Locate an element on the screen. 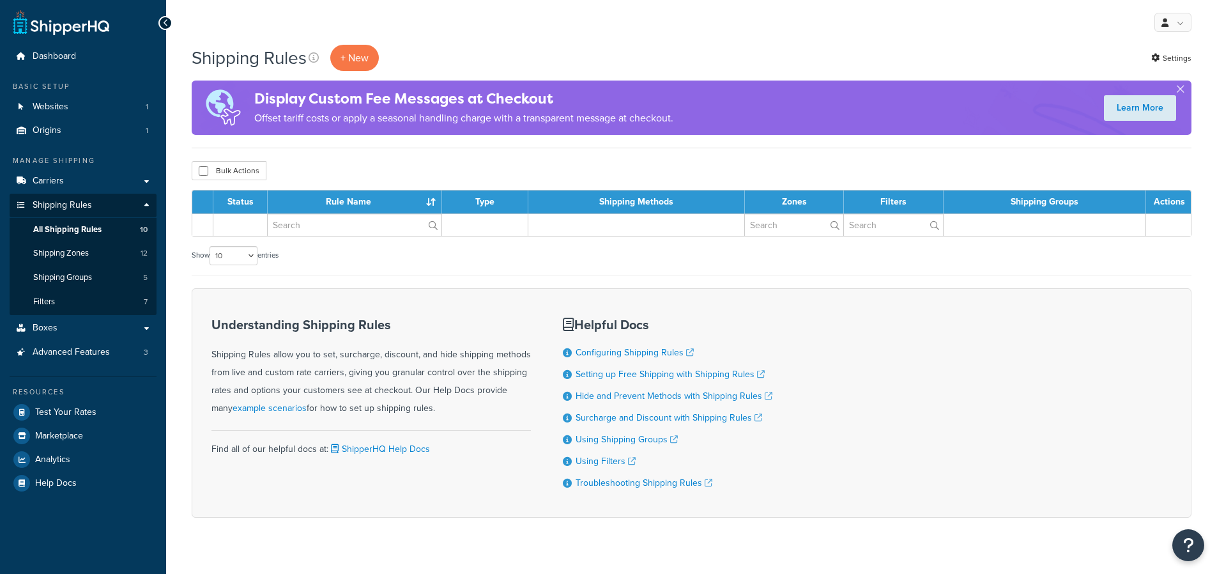  p: Offset tariff costs or apply a seasonal handling charge with a transparent message at checkout. is located at coordinates (464, 118).